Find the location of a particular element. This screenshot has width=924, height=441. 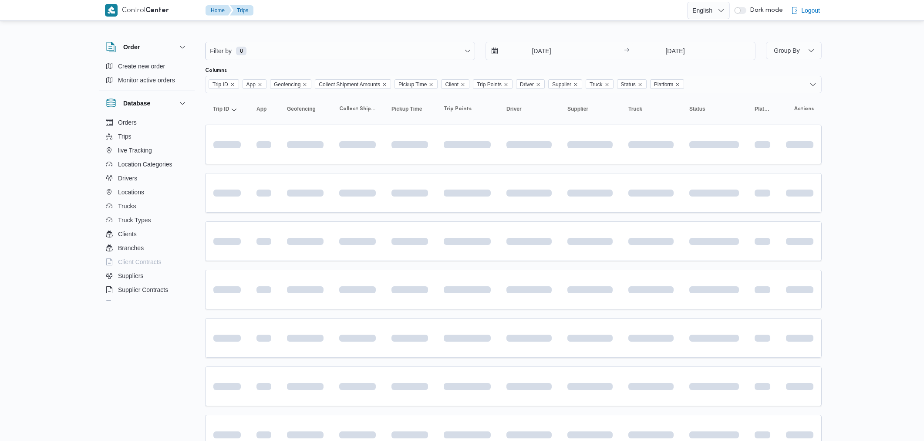

button: App is located at coordinates (264, 109).